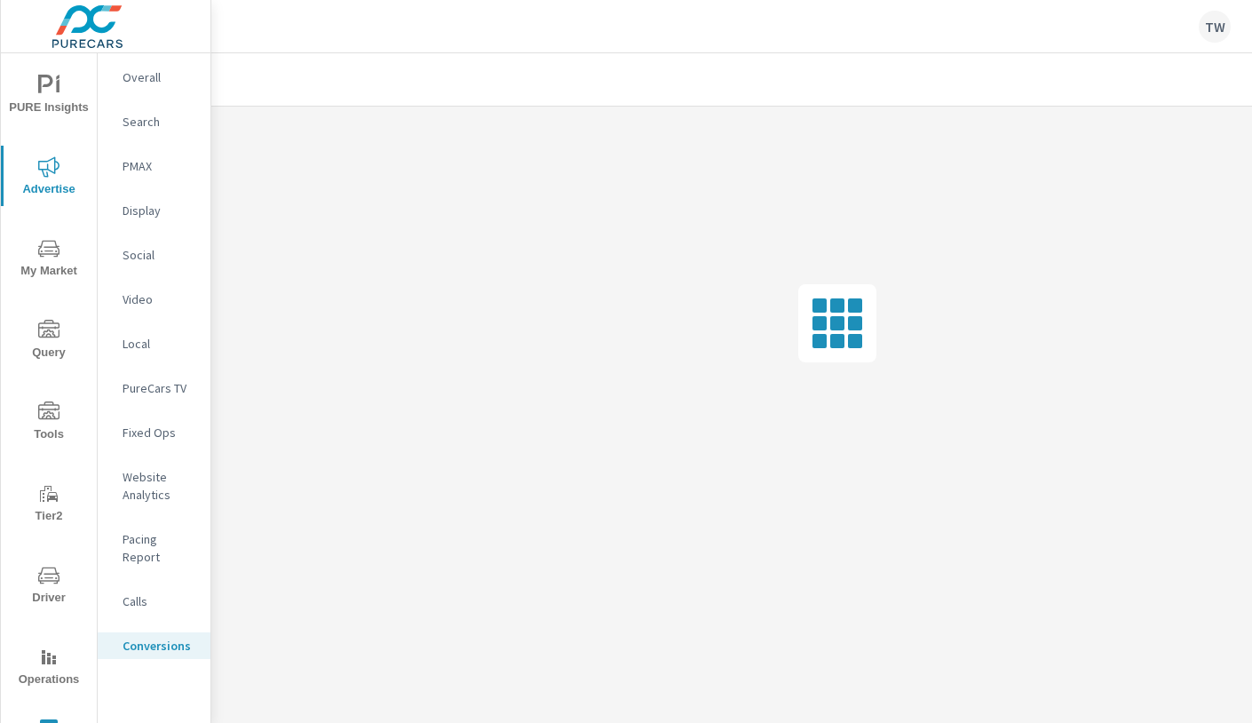  What do you see at coordinates (159, 166) in the screenshot?
I see `p: PMAX` at bounding box center [159, 166].